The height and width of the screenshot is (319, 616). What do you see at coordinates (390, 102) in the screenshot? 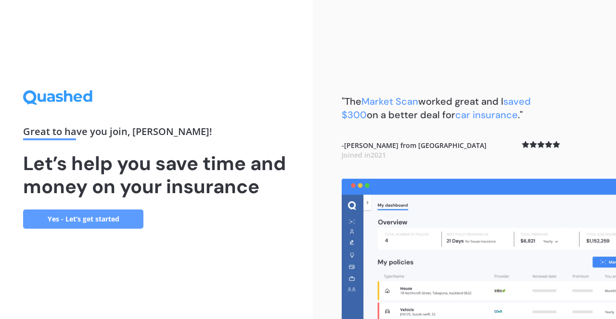
I see `span: Market Scan` at bounding box center [390, 102].